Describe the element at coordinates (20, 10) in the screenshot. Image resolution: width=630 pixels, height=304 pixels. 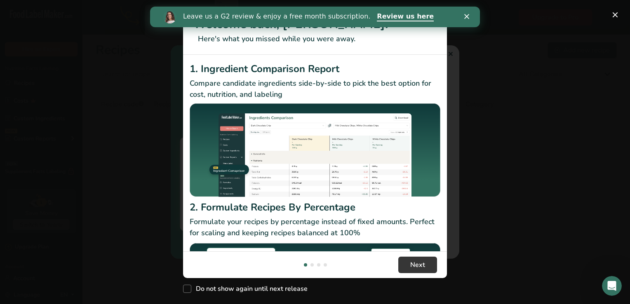
I see `img: Profile image for Reem` at that location.